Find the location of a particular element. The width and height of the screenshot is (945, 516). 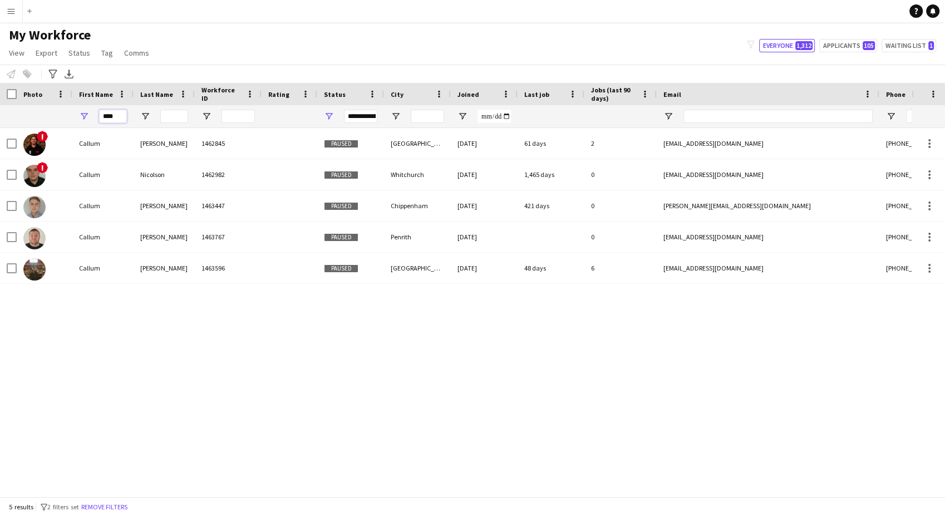

img: Callum Mcbrayne is located at coordinates (35, 145).